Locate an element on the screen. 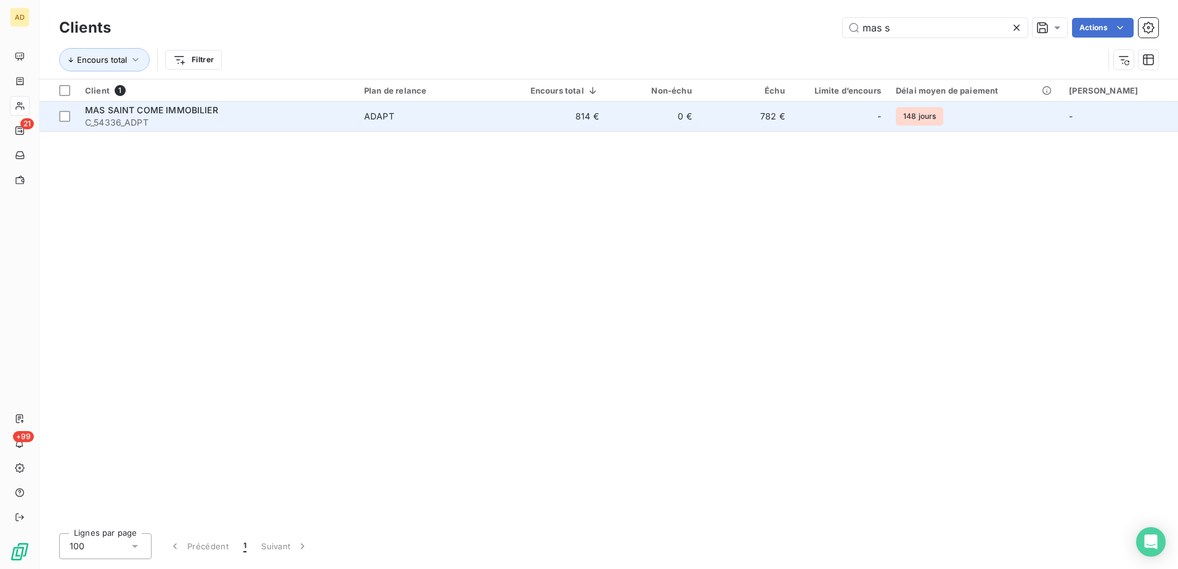 Image resolution: width=1178 pixels, height=569 pixels. button: Encours total is located at coordinates (104, 60).